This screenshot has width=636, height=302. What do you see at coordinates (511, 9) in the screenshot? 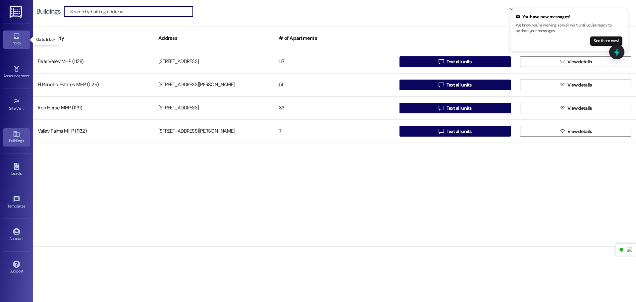
I see `button: Close toast` at bounding box center [511, 9].